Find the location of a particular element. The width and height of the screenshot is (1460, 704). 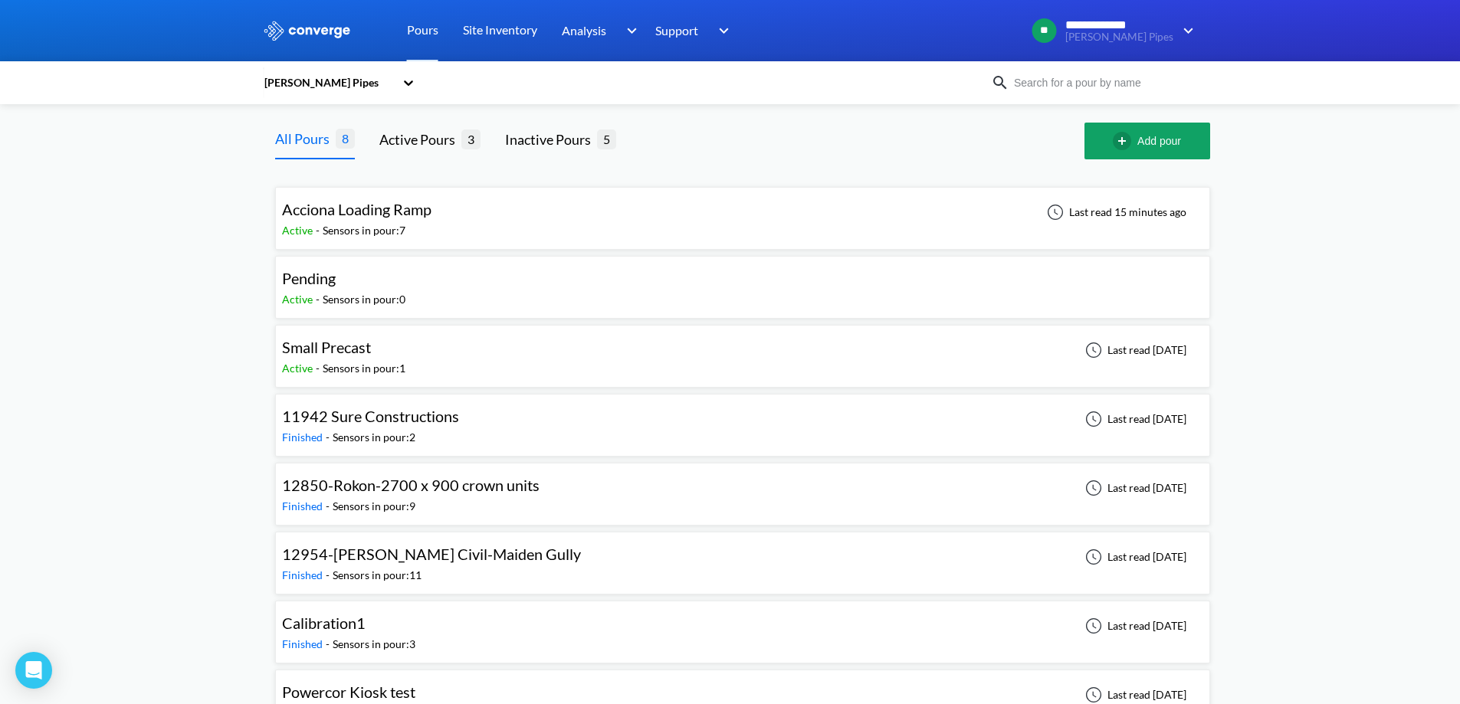

div: Sensors in pour: 9 is located at coordinates (374, 506).